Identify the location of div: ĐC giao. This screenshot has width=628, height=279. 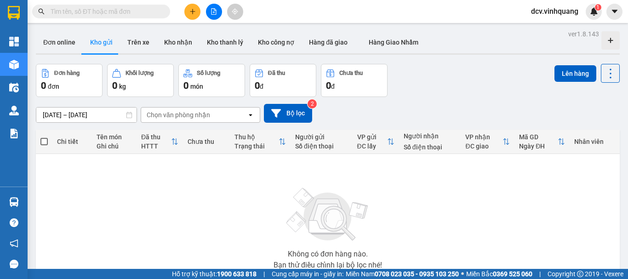
(483, 146).